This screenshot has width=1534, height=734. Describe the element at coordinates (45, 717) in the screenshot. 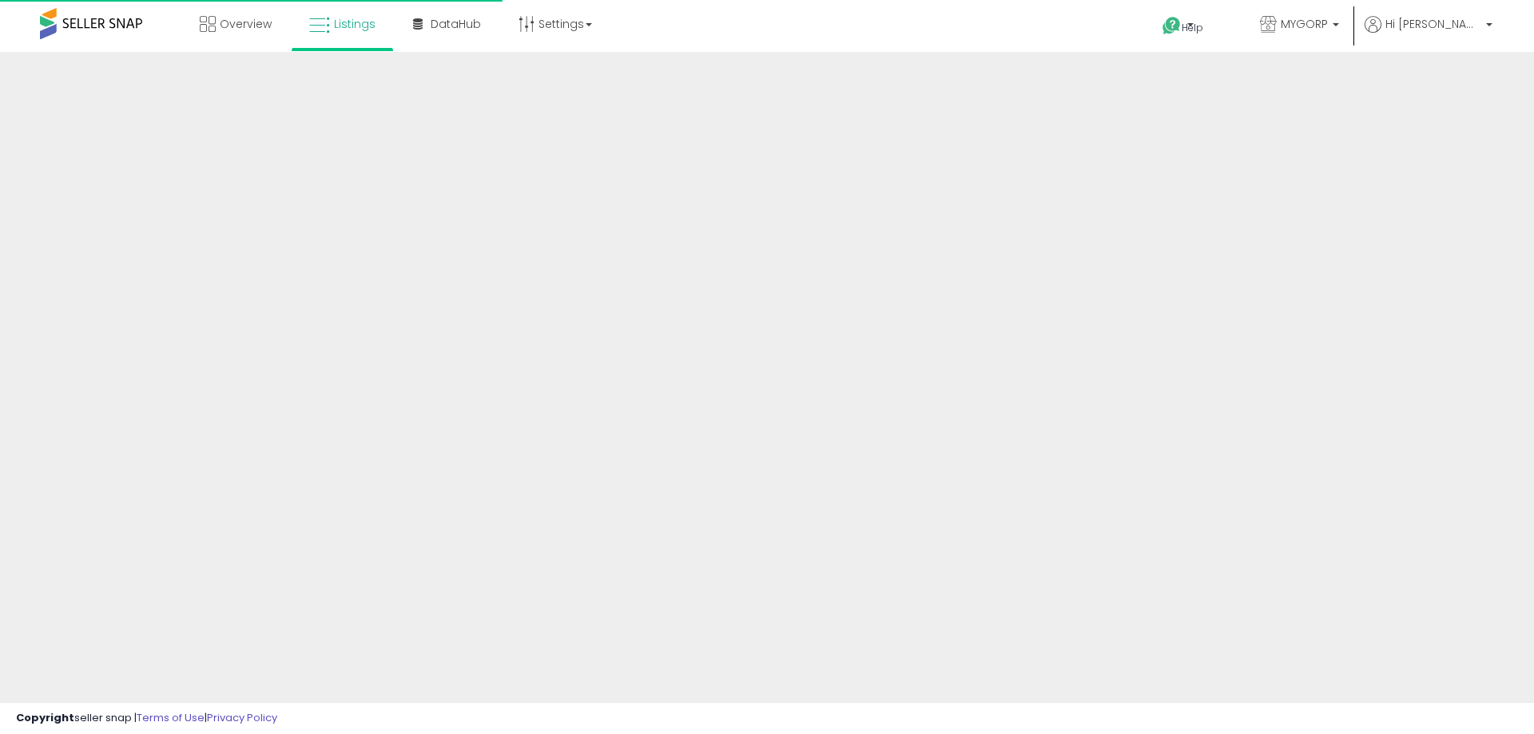

I see `strong: Copyright` at that location.